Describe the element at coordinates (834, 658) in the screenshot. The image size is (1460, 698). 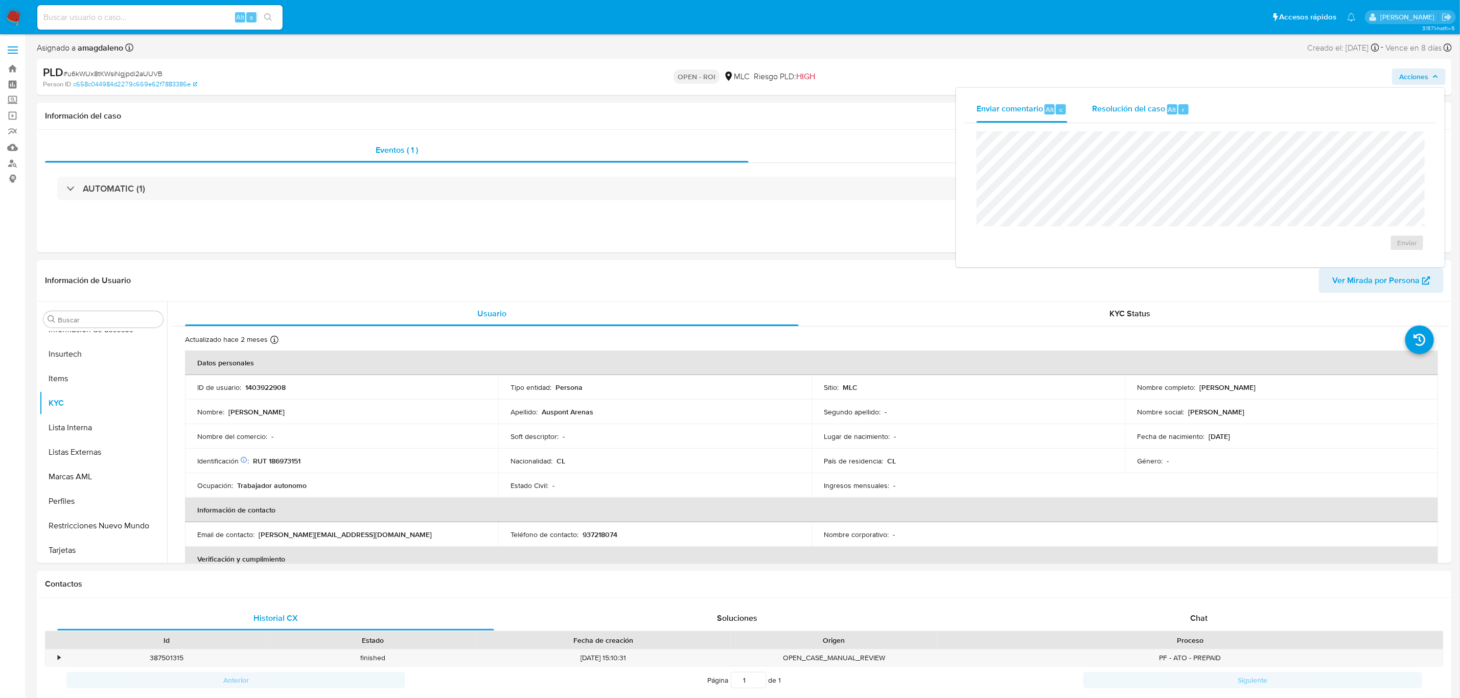
I see `div: OPEN_CASE_MANUAL_REVIEW` at that location.